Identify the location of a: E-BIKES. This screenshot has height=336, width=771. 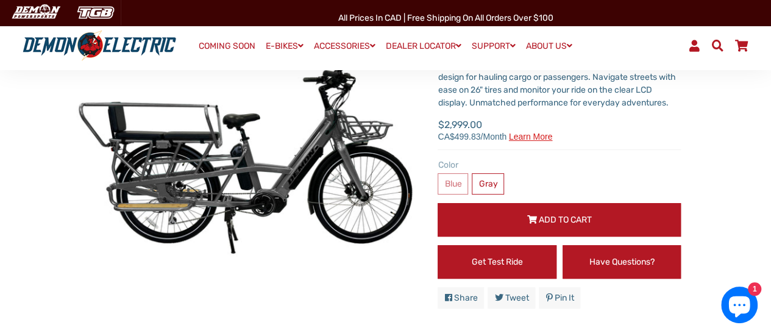
(285, 46).